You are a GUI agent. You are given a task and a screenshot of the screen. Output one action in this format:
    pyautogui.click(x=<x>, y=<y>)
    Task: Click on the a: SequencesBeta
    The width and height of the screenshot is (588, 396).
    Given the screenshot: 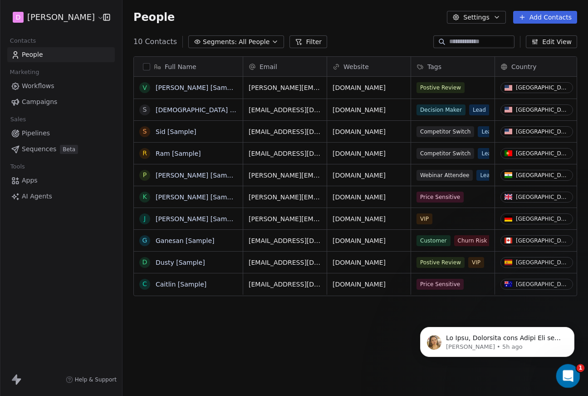 What is the action you would take?
    pyautogui.click(x=61, y=149)
    